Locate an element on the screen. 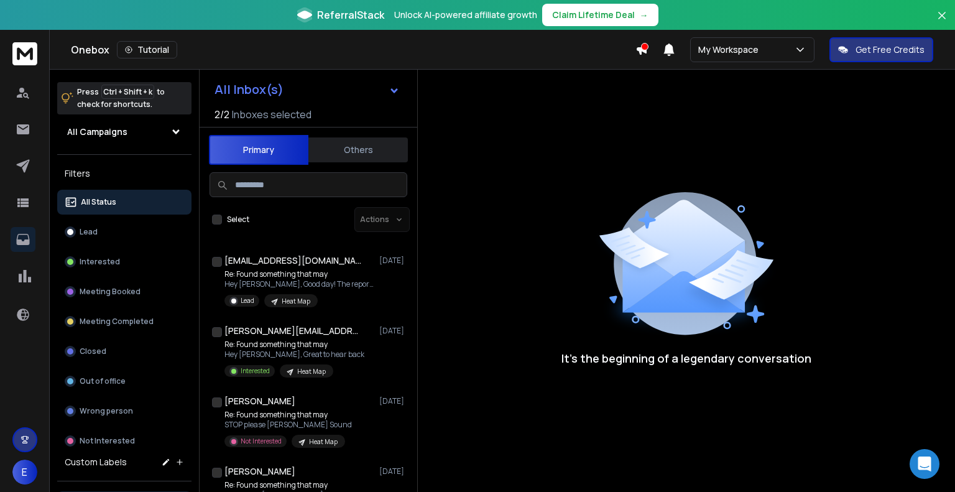 The width and height of the screenshot is (955, 492). span: Ctrl + Shift + k is located at coordinates (127, 91).